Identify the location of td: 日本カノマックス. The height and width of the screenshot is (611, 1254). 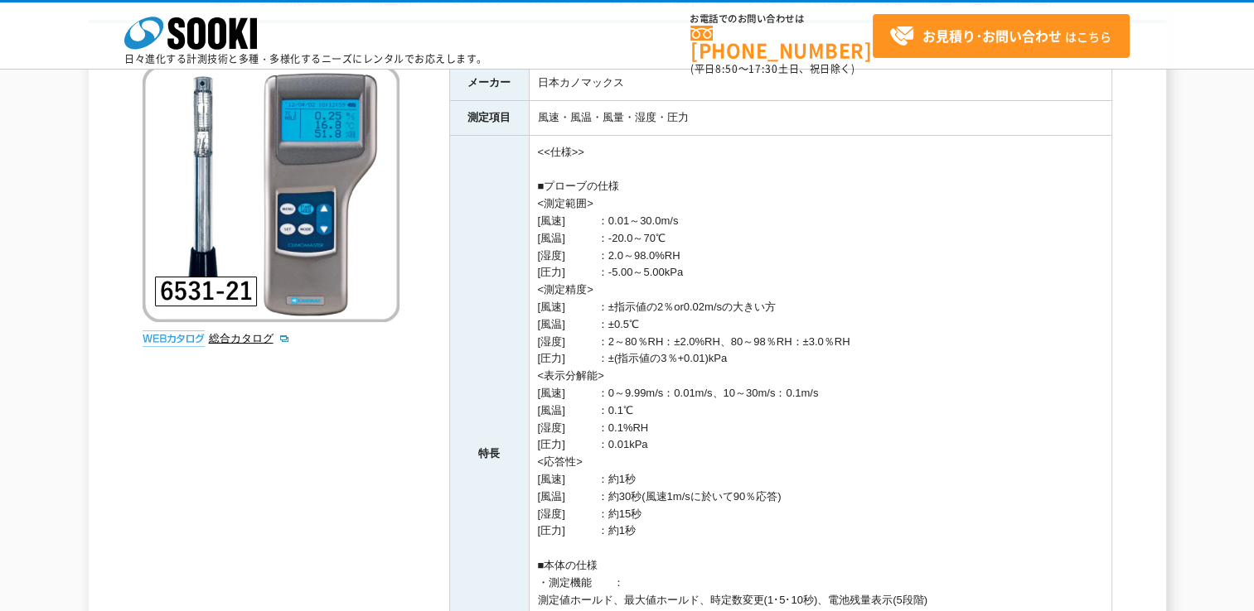
(819, 84).